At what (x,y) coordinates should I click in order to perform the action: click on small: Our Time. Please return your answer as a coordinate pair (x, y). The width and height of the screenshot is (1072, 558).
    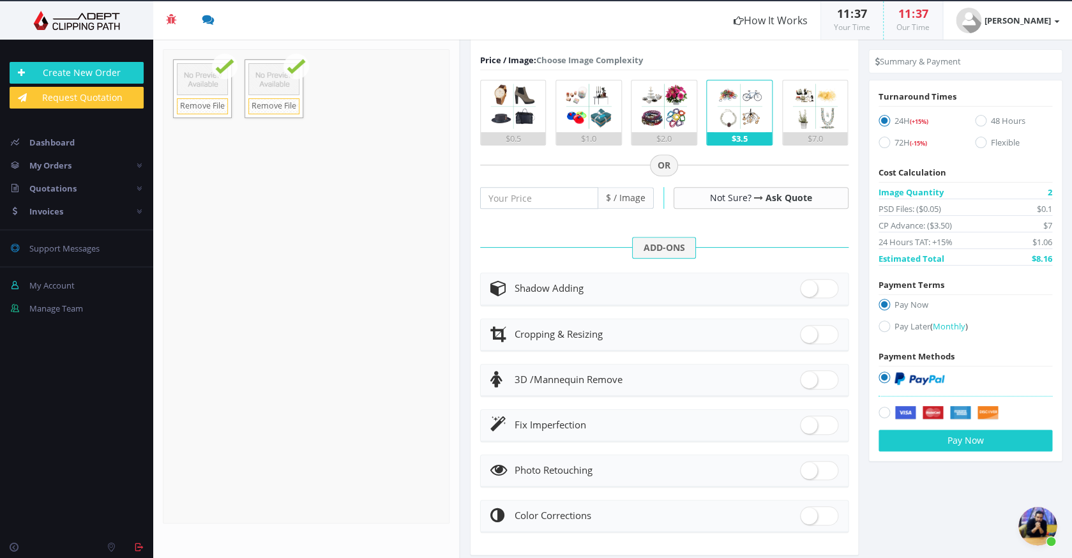
    Looking at the image, I should click on (913, 27).